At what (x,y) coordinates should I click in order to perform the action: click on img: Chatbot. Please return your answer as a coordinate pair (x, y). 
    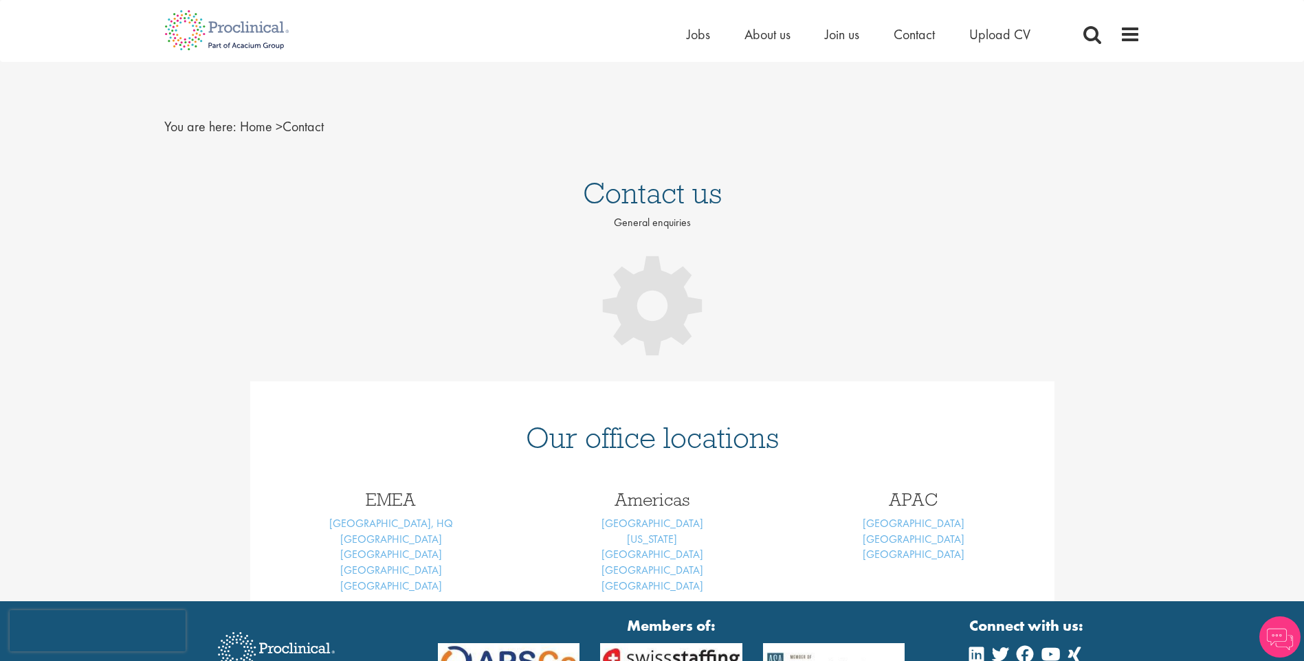
    Looking at the image, I should click on (1280, 637).